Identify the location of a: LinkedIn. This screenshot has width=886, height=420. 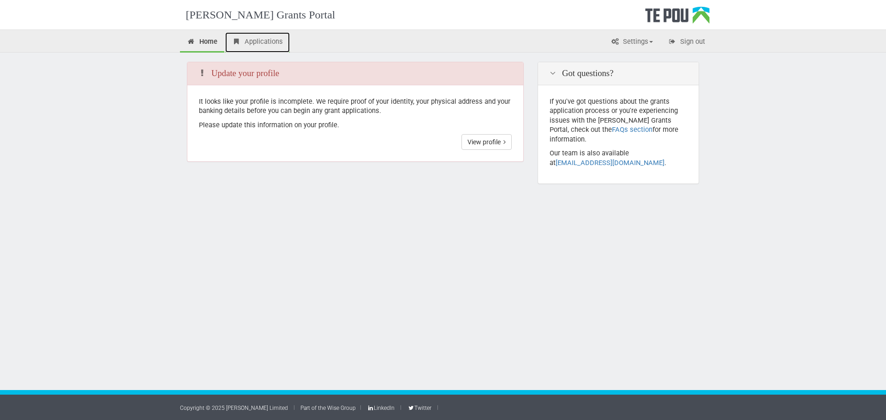
(381, 408).